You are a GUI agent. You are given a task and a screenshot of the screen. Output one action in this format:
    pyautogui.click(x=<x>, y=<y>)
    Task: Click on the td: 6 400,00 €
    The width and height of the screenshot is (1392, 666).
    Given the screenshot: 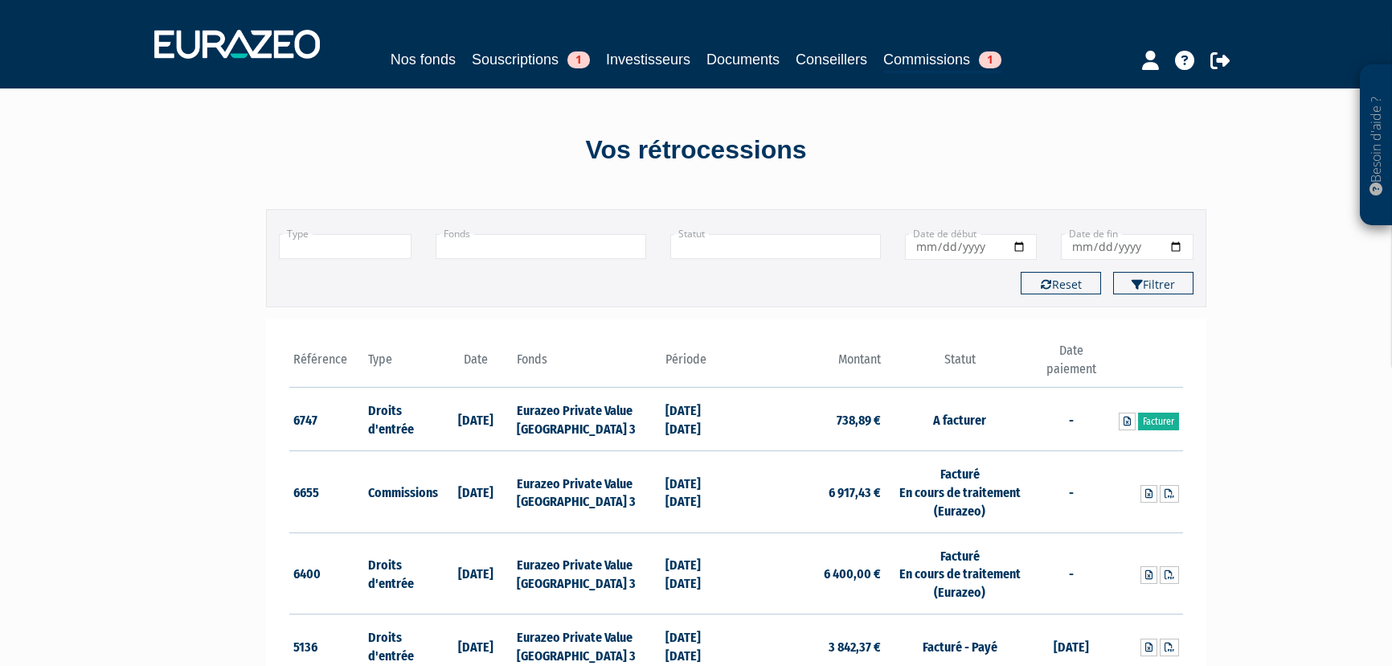 What is the action you would take?
    pyautogui.click(x=810, y=573)
    